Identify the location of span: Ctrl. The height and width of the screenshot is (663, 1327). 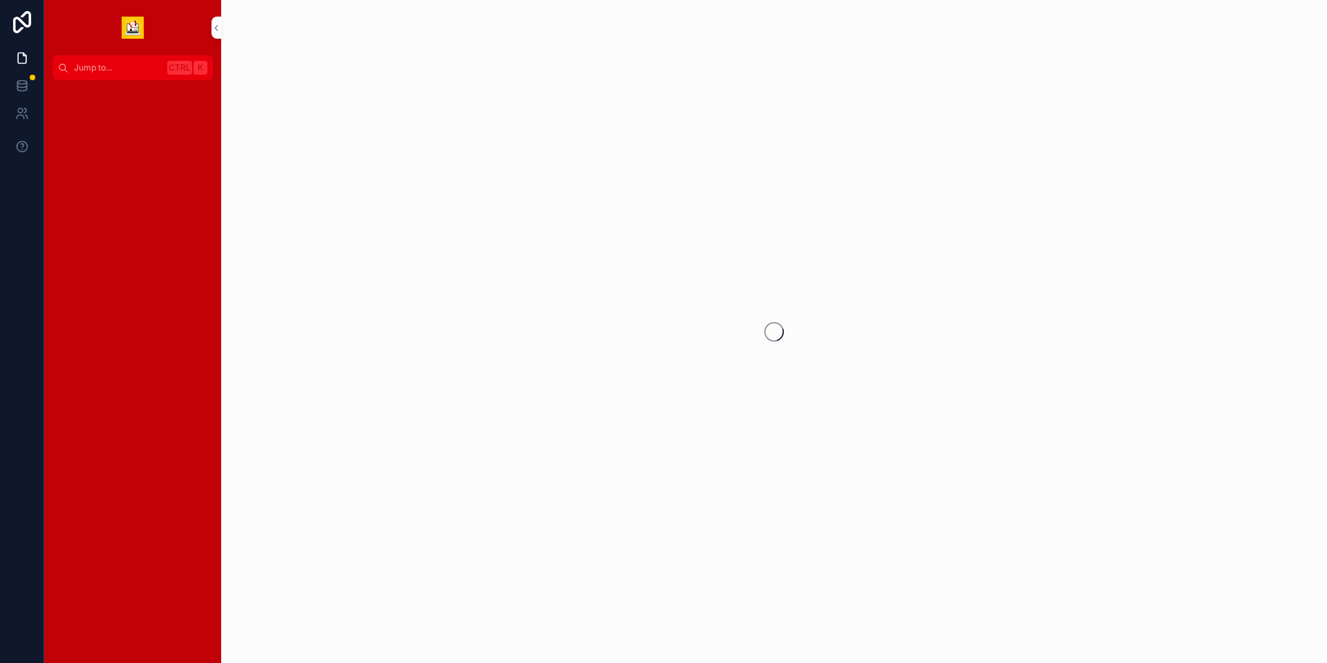
(180, 68).